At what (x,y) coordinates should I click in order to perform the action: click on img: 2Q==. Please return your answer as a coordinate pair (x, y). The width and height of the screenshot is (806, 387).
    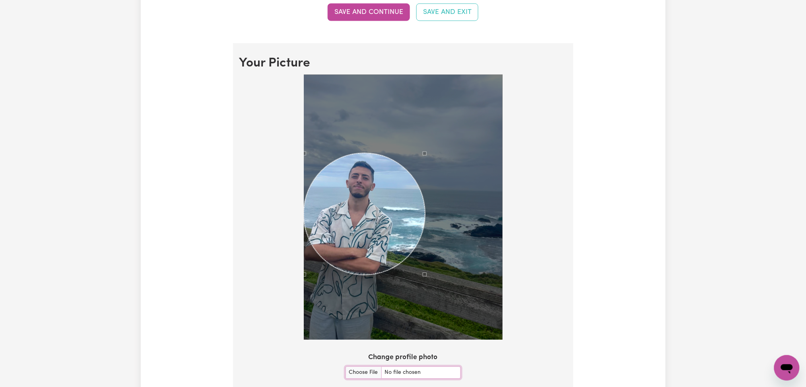
    Looking at the image, I should click on (403, 207).